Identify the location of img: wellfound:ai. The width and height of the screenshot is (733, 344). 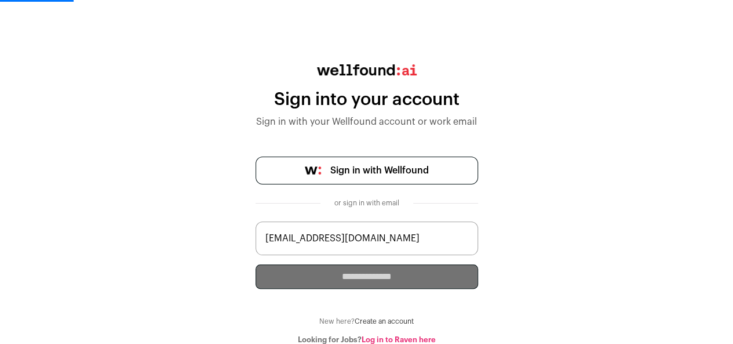
(367, 70).